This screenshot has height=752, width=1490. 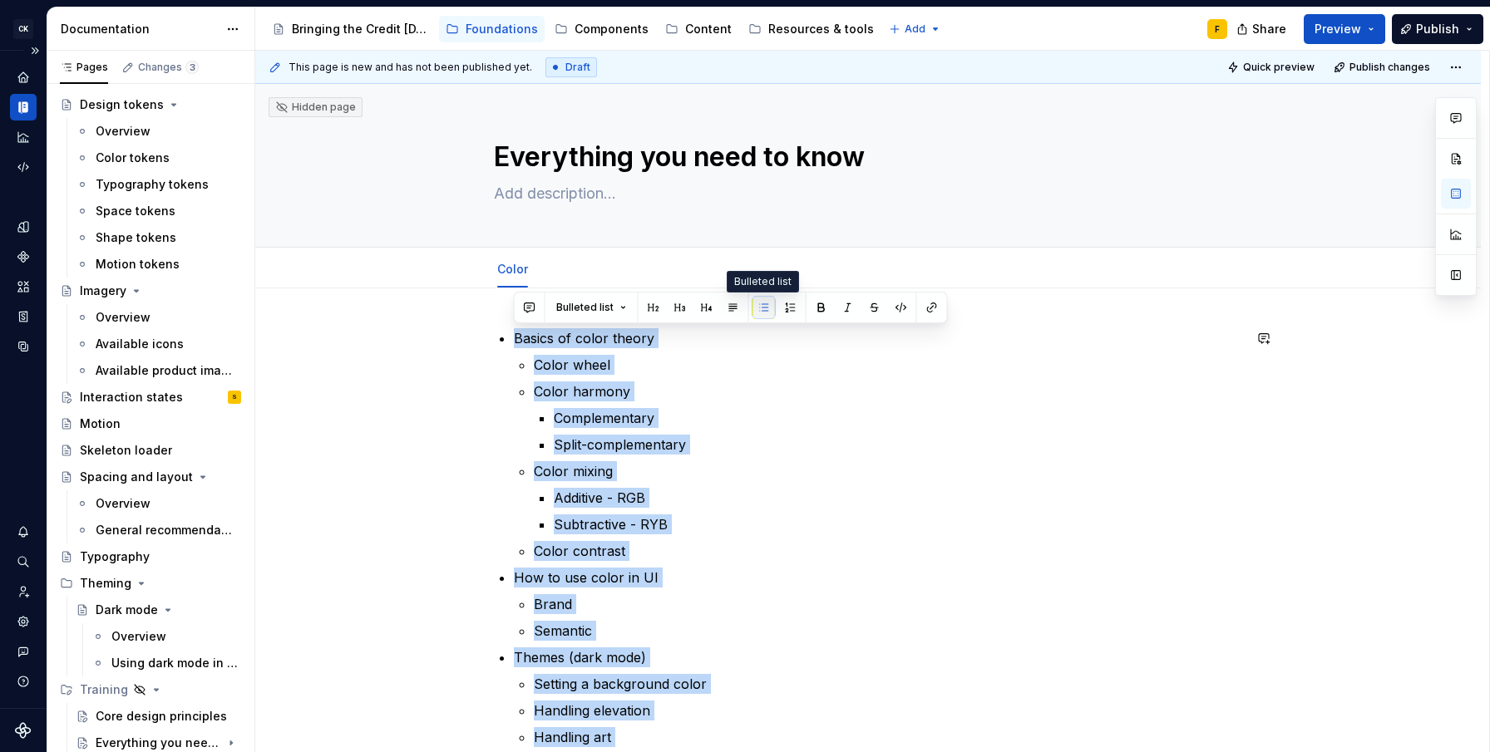 I want to click on button: Expand sidebar, so click(x=35, y=51).